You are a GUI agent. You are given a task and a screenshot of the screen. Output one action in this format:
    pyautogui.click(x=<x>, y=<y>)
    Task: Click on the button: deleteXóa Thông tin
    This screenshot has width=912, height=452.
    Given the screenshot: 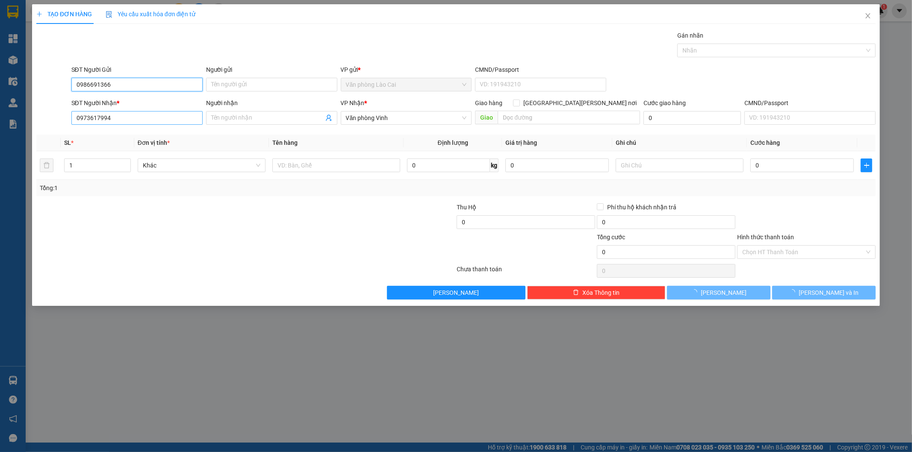 What is the action you would take?
    pyautogui.click(x=596, y=293)
    